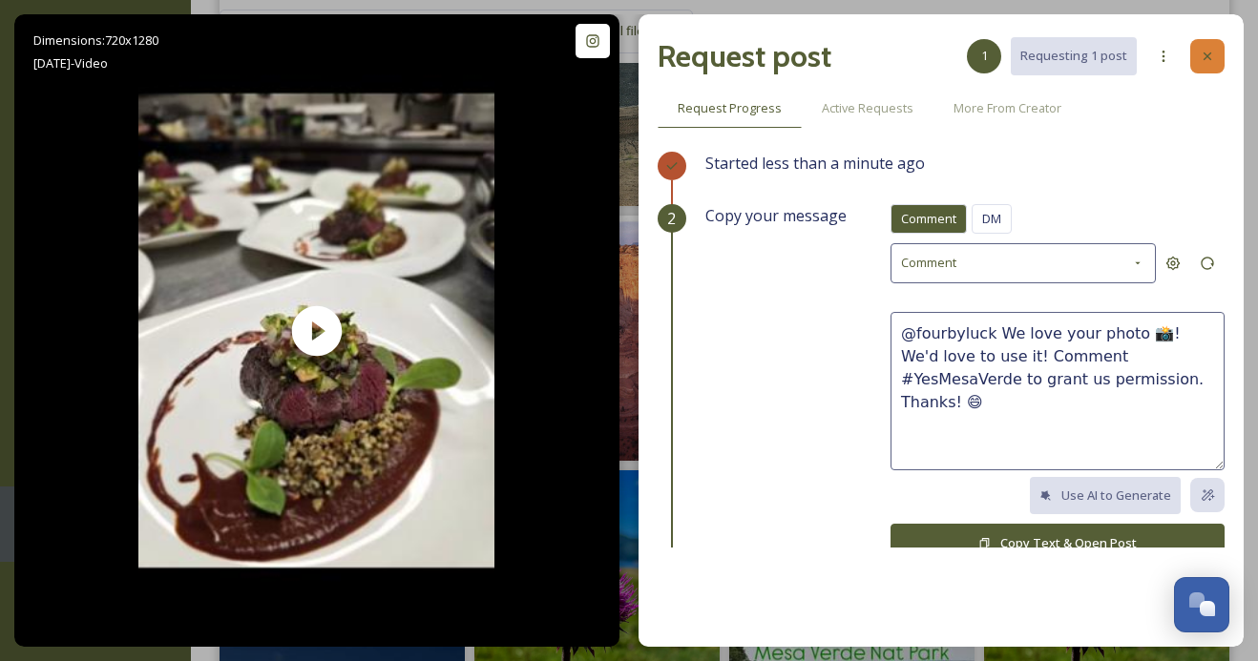  What do you see at coordinates (316, 330) in the screenshot?
I see `img: thumbnail` at bounding box center [316, 330].